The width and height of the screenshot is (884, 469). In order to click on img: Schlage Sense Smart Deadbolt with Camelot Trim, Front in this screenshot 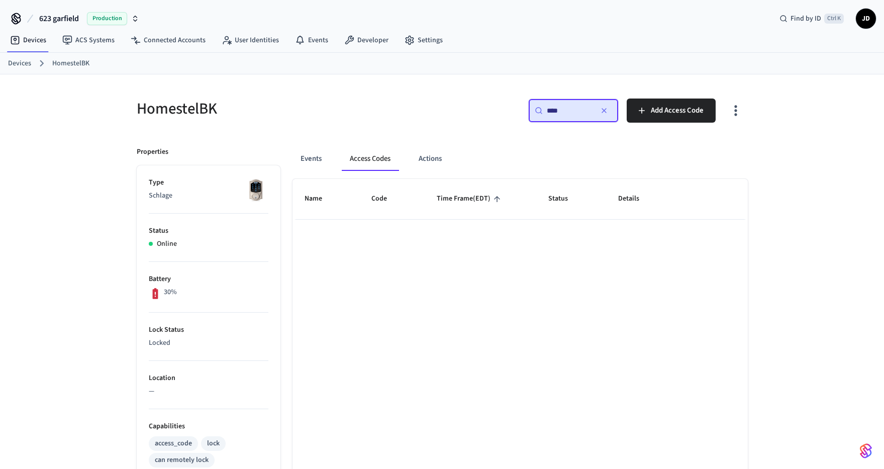, I will do `click(256, 190)`.